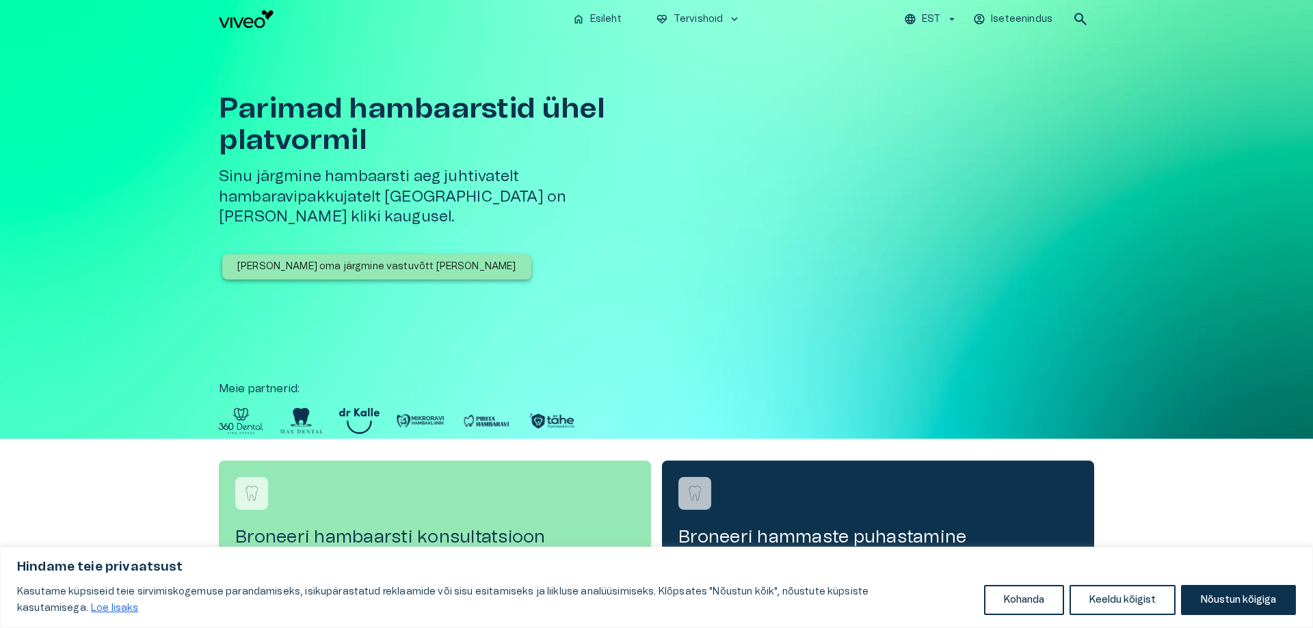 The width and height of the screenshot is (1313, 628). What do you see at coordinates (440, 124) in the screenshot?
I see `h1: Parimad hambaarstid ühel platvormil` at bounding box center [440, 124].